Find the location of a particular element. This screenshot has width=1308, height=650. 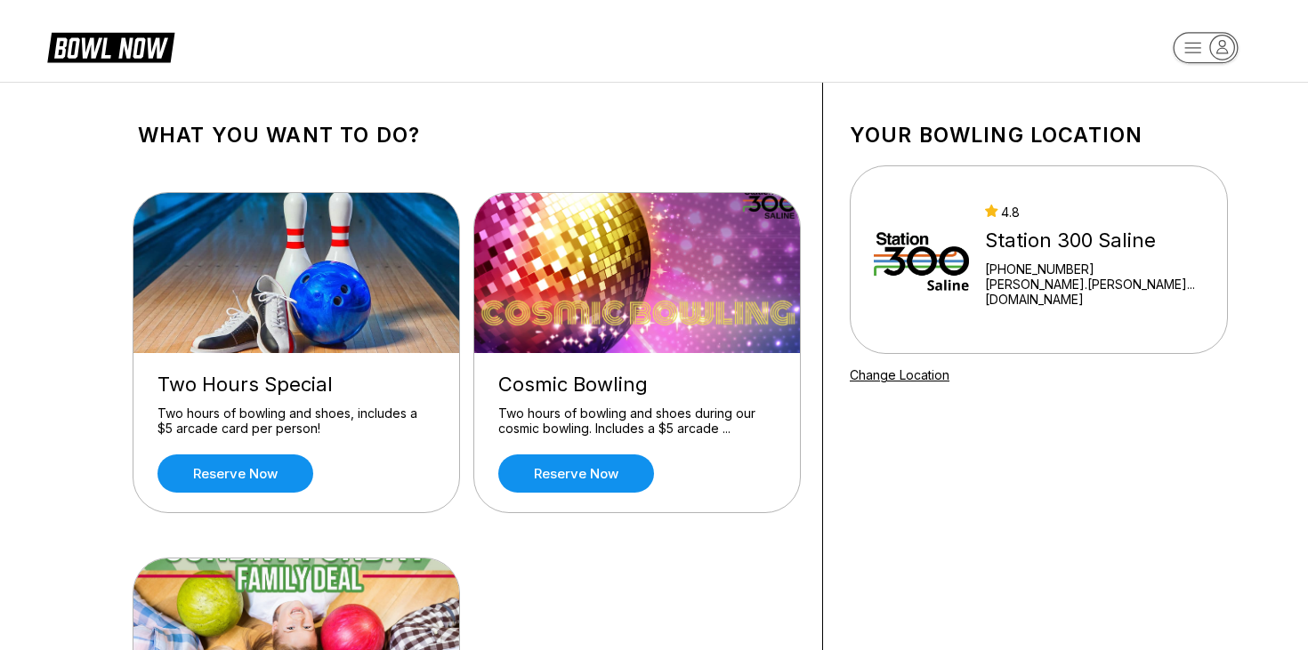

div: Cosmic Bowling is located at coordinates (637, 384).